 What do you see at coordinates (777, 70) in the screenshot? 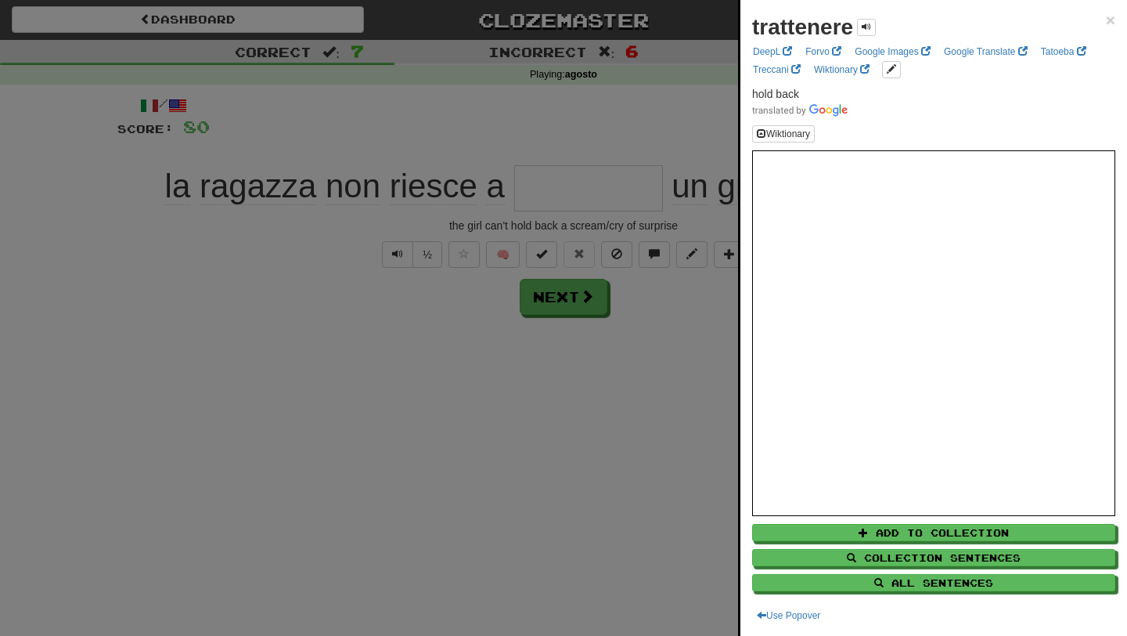
I see `a: Treccani` at bounding box center [777, 70].